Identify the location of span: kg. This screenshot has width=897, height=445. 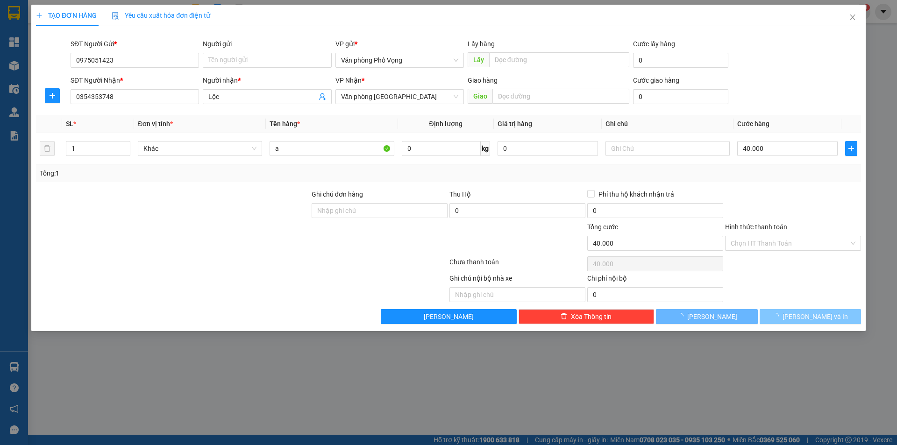
(485, 148).